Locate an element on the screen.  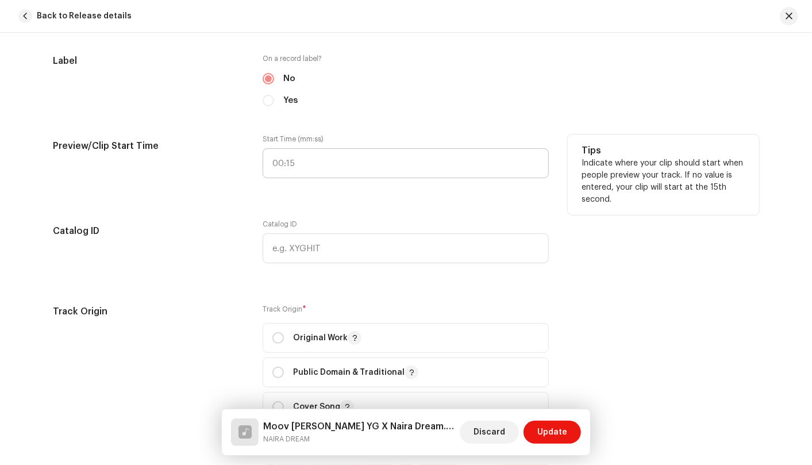
label: Track Origin is located at coordinates (406, 309).